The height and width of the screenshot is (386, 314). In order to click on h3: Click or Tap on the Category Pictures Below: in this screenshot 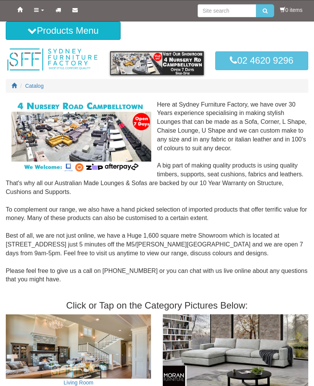, I will do `click(157, 305)`.